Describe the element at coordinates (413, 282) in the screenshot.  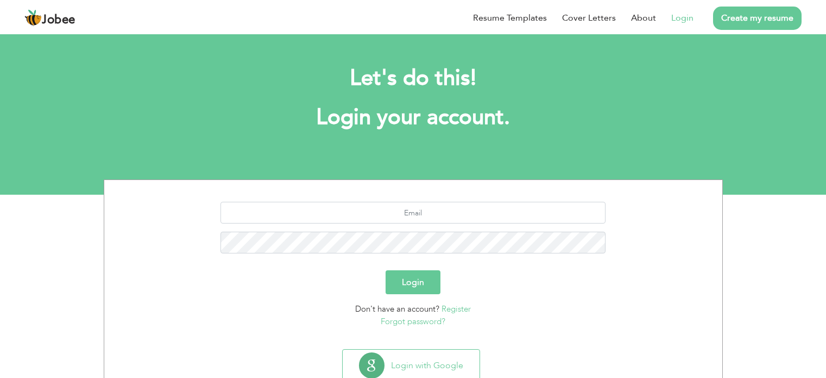
I see `button: Login` at that location.